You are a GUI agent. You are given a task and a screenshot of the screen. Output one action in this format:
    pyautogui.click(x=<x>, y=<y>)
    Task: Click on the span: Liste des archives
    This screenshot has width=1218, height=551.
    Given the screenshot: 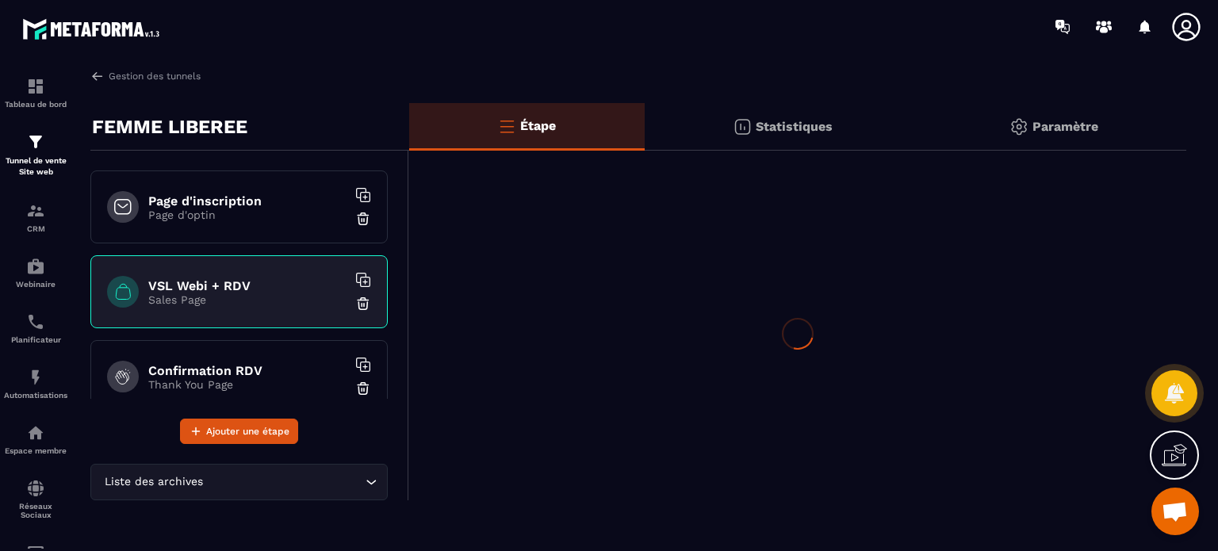 What is the action you would take?
    pyautogui.click(x=153, y=482)
    